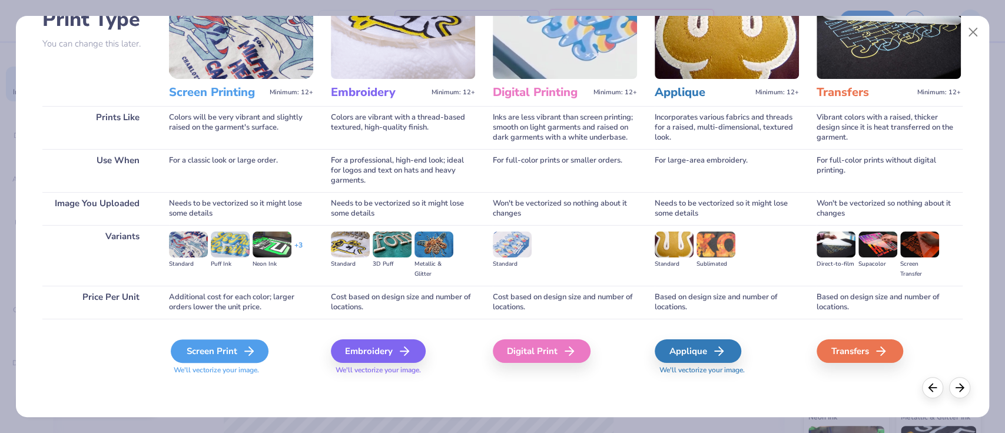 Image resolution: width=1005 pixels, height=433 pixels. Describe the element at coordinates (716, 244) in the screenshot. I see `img: Sublimated` at that location.